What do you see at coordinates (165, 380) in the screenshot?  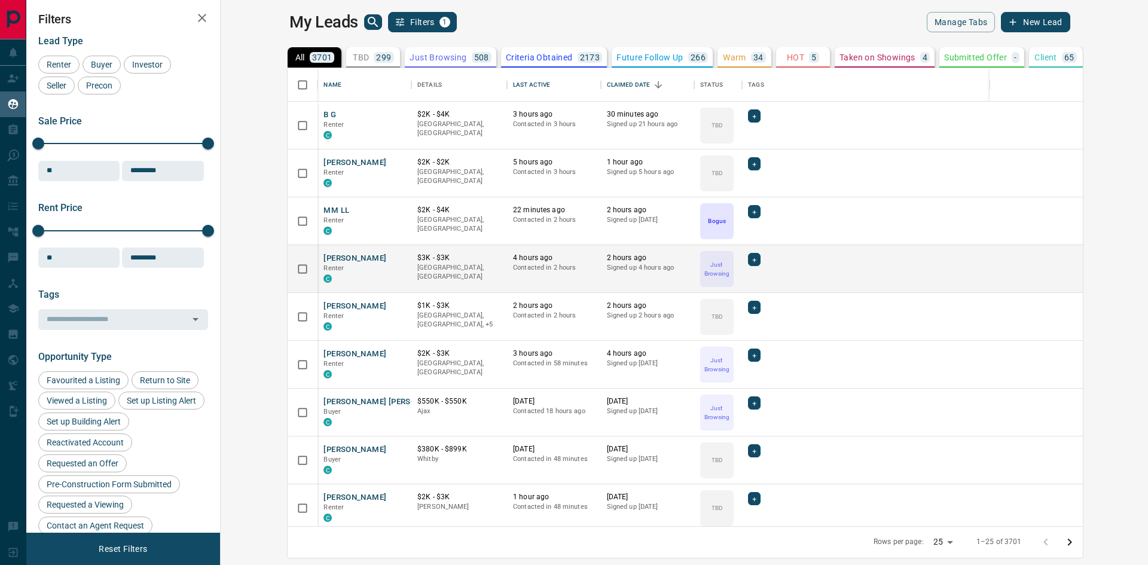 I see `span: Return to Site` at bounding box center [165, 380].